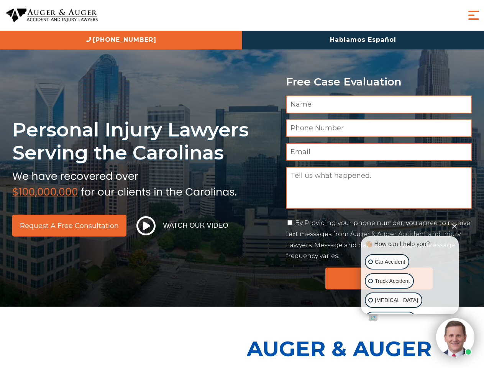  Describe the element at coordinates (379, 128) in the screenshot. I see `input: Phone Number` at that location.